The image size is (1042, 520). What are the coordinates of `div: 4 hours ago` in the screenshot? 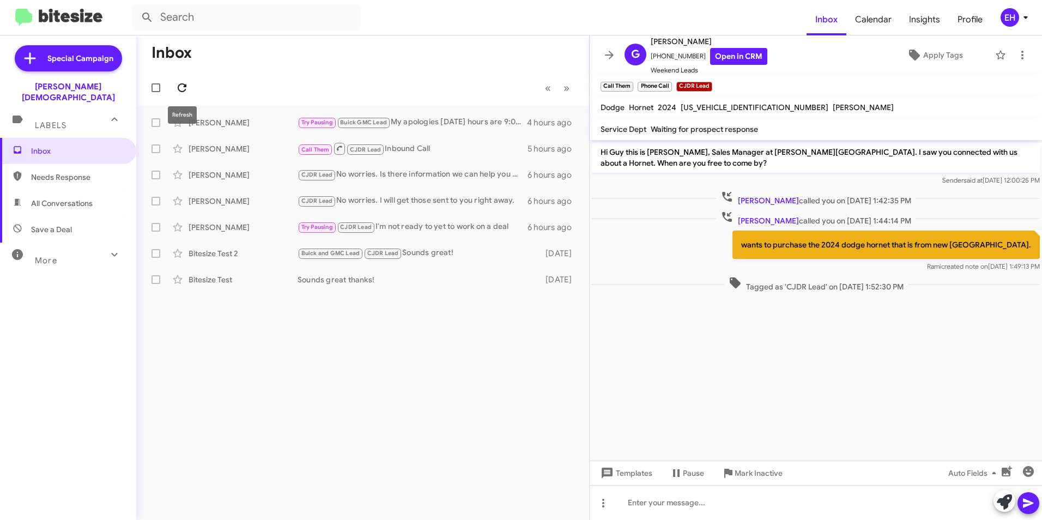 It's located at (554, 123).